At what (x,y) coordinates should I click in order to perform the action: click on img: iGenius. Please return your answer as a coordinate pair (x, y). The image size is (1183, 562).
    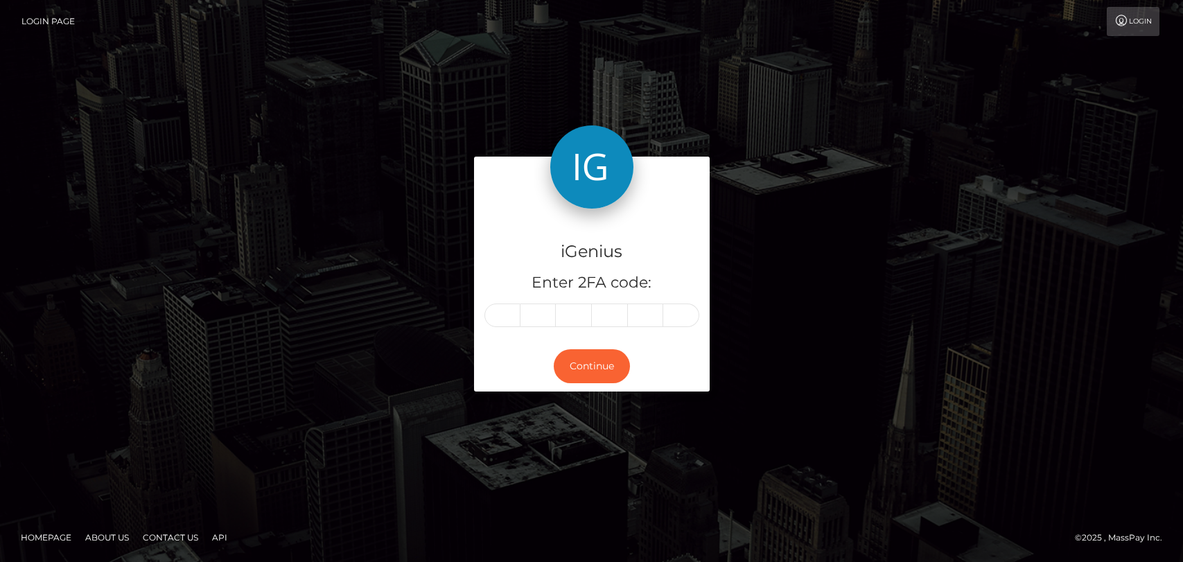
    Looking at the image, I should click on (592, 167).